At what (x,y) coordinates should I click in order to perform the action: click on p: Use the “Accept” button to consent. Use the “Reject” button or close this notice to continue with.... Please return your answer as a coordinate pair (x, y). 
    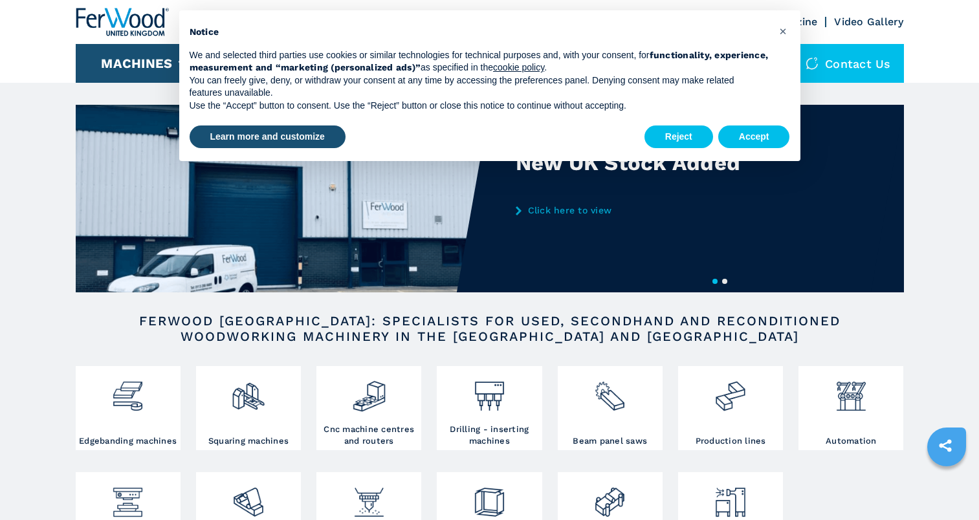
    Looking at the image, I should click on (479, 106).